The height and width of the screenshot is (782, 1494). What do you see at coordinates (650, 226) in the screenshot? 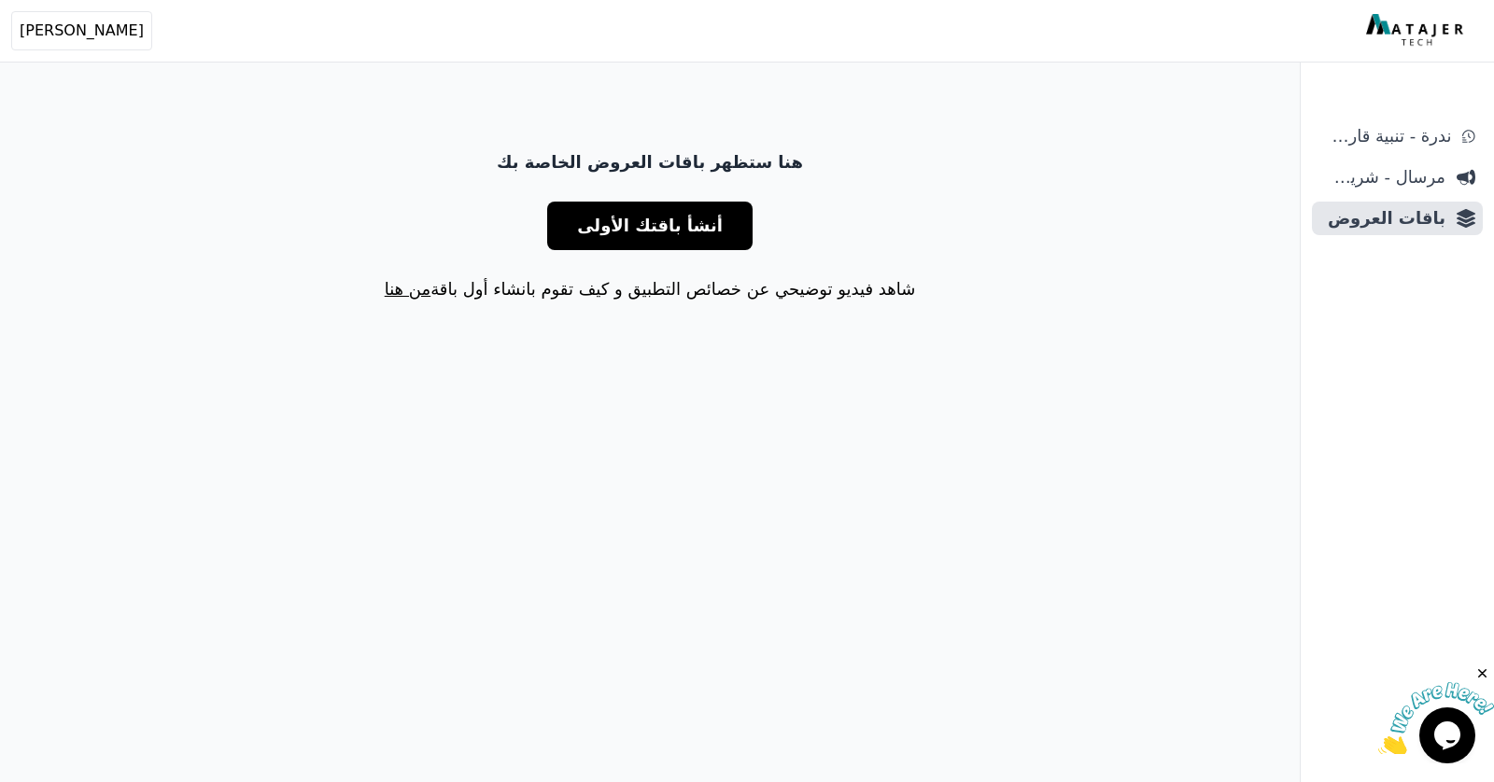
I see `button: أنشأ باقتك الأولى` at bounding box center [650, 226].